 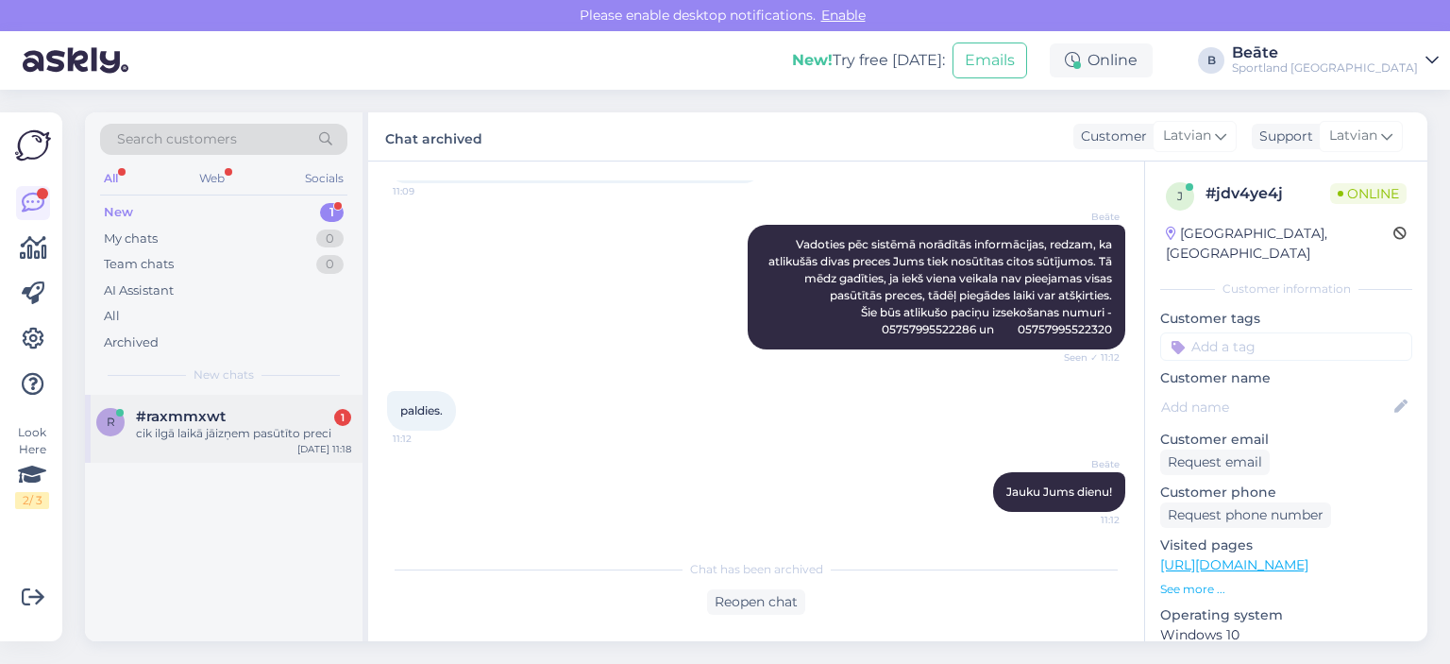 I want to click on span: 11:09, so click(x=428, y=191).